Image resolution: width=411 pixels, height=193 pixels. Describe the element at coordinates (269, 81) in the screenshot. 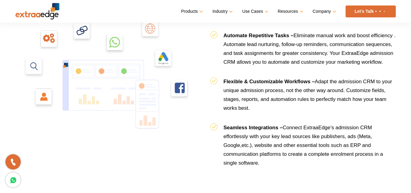

I see `b: Flexible & Customizable Workflows –` at that location.